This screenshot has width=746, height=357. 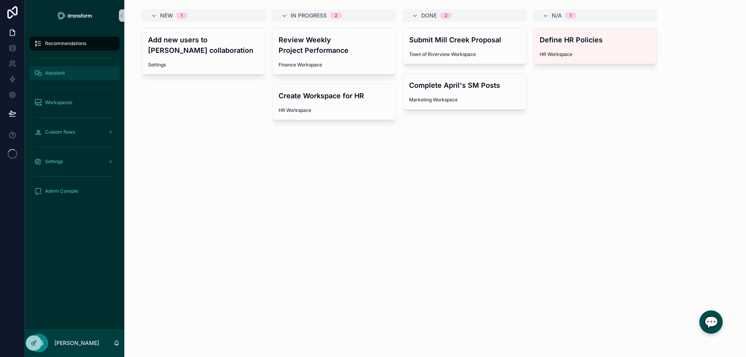 What do you see at coordinates (166, 16) in the screenshot?
I see `span: New` at bounding box center [166, 16].